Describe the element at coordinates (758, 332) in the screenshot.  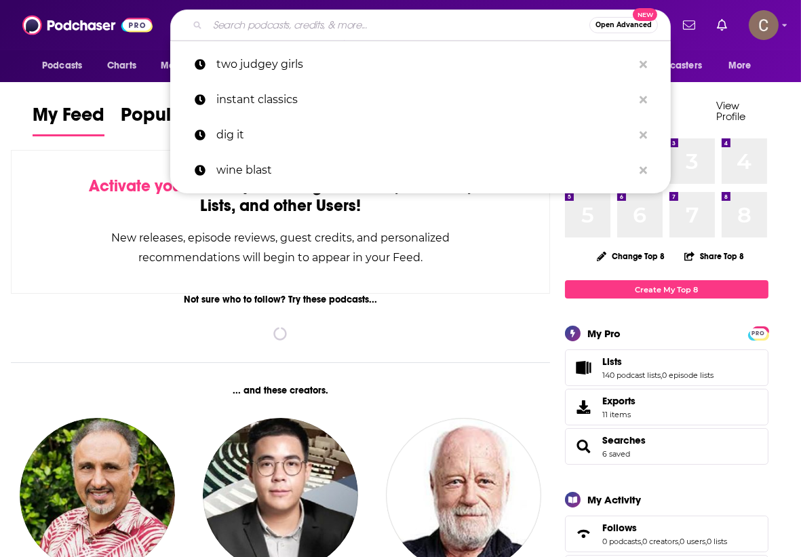
I see `a: PRO` at that location.